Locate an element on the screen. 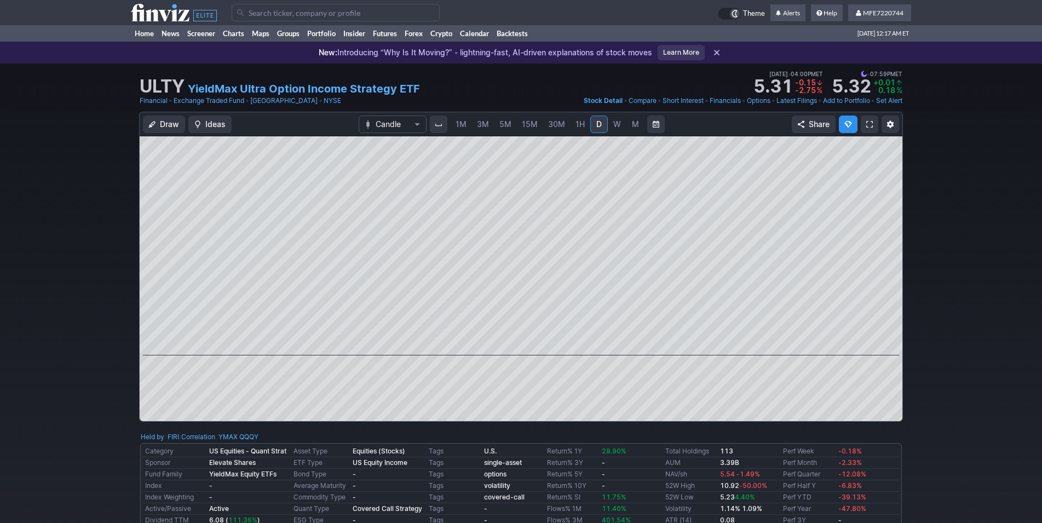 This screenshot has height=523, width=1042. span: -1.49% is located at coordinates (748, 474).